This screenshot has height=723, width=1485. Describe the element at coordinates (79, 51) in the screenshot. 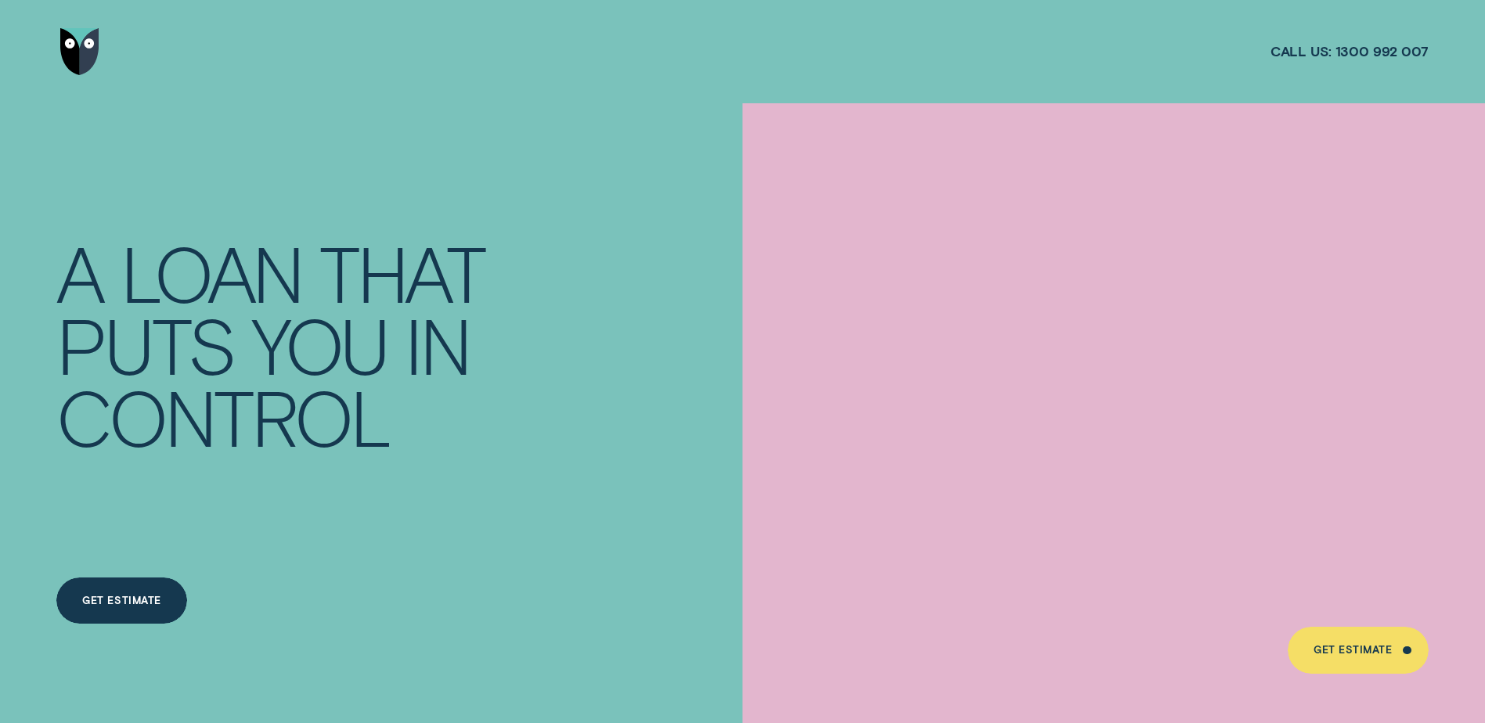

I see `img: Wisr` at that location.